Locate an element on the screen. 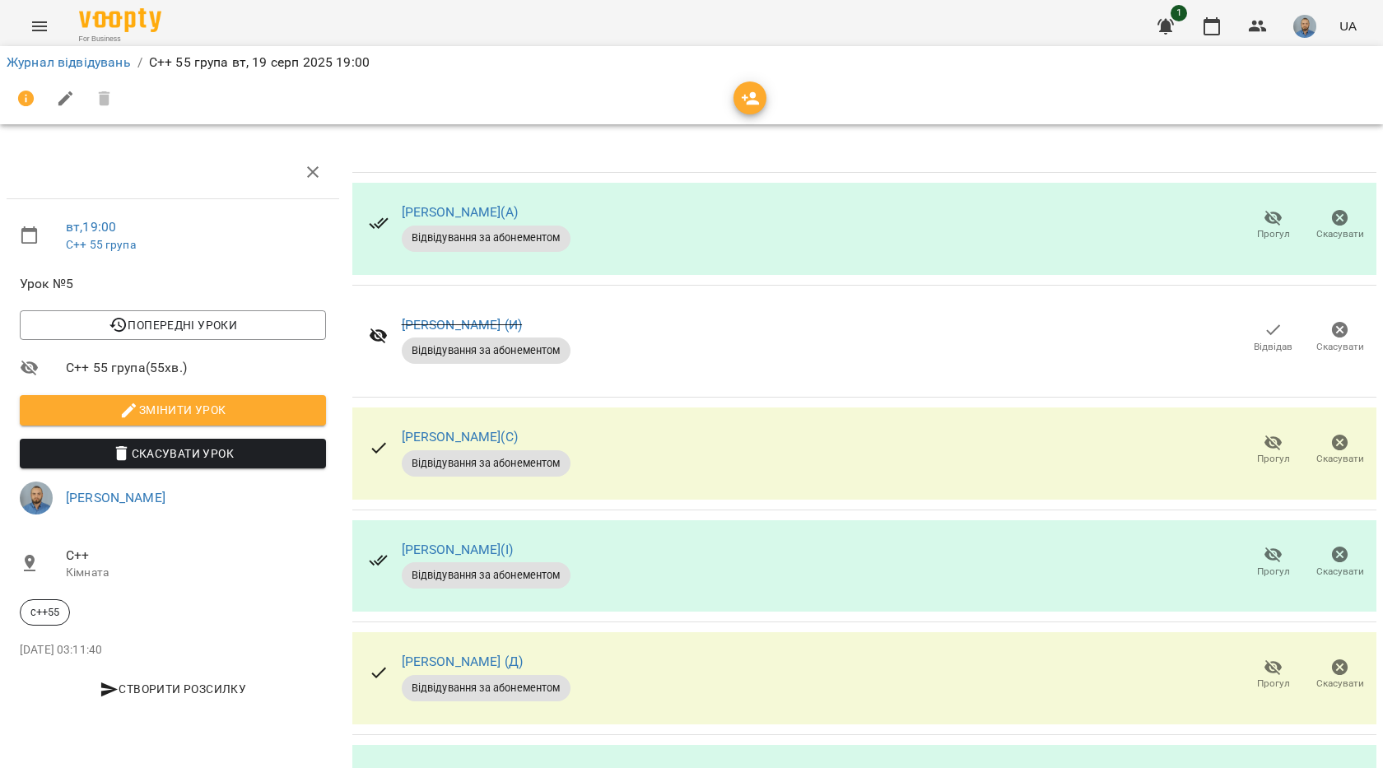 The width and height of the screenshot is (1383, 768). span: UA is located at coordinates (1347, 26).